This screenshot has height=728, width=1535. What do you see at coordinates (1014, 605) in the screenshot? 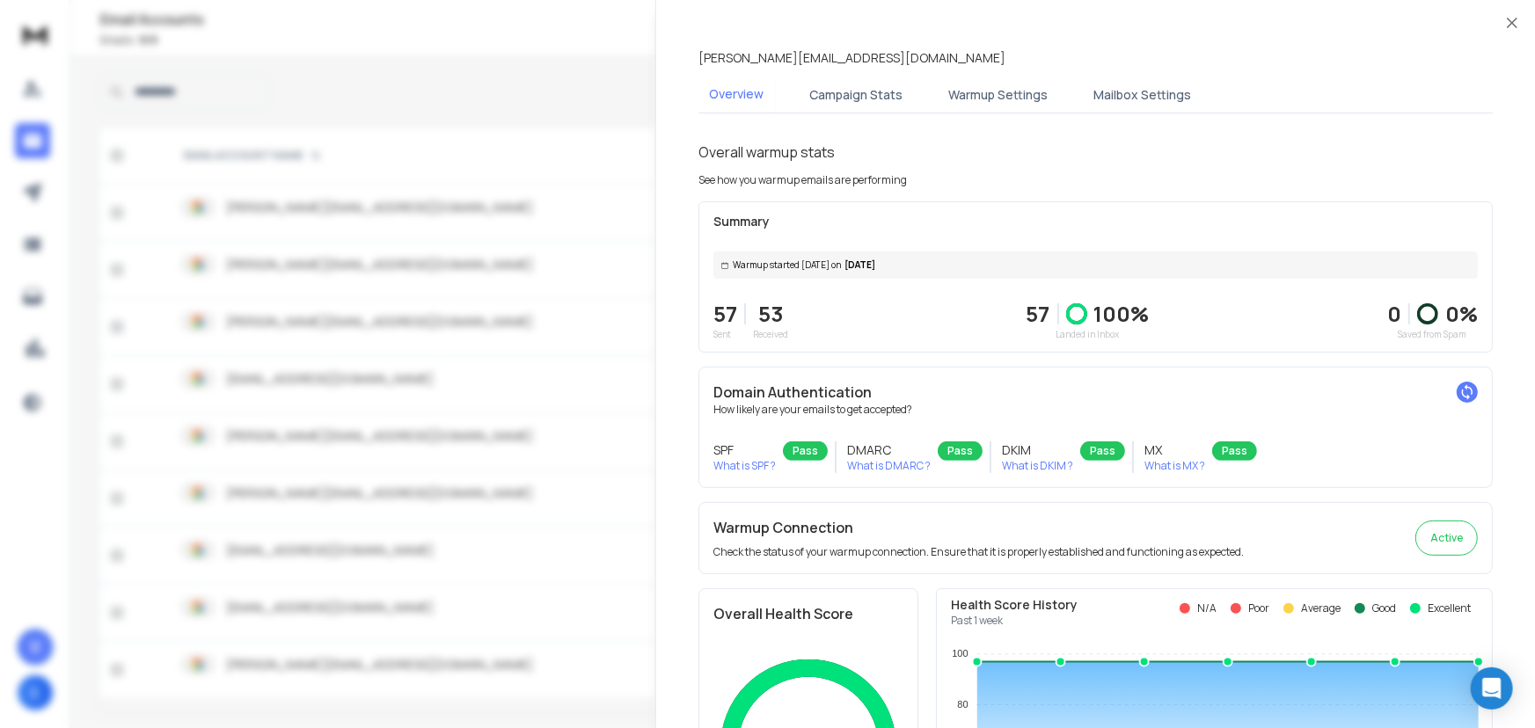
I see `p: Health Score History` at bounding box center [1014, 605].